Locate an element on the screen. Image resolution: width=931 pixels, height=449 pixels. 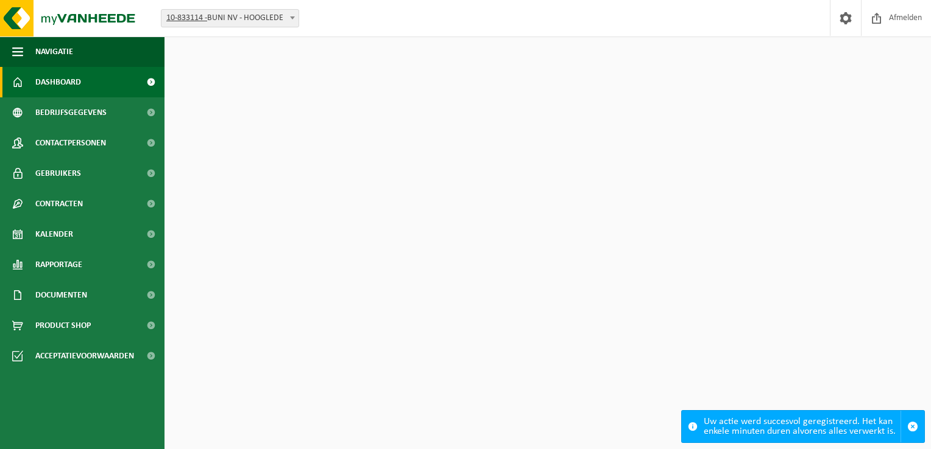
span: Acceptatievoorwaarden is located at coordinates (85, 356).